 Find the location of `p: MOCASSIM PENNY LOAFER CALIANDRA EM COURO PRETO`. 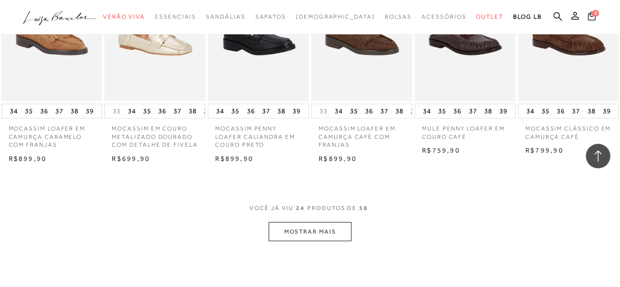

p: MOCASSIM PENNY LOAFER CALIANDRA EM COURO PRETO is located at coordinates (258, 133).